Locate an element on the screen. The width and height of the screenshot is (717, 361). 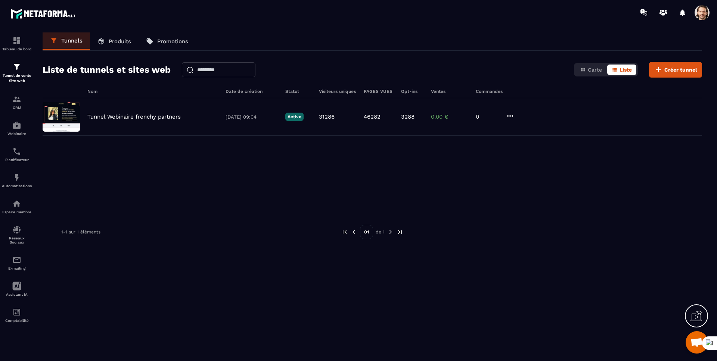
p: 46282 is located at coordinates (372, 117).